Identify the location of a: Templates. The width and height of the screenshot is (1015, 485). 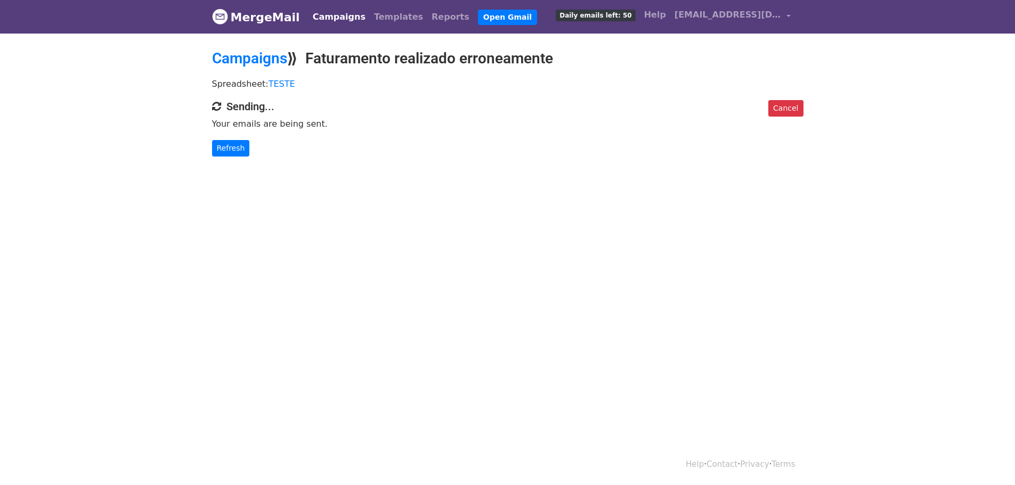
(398, 17).